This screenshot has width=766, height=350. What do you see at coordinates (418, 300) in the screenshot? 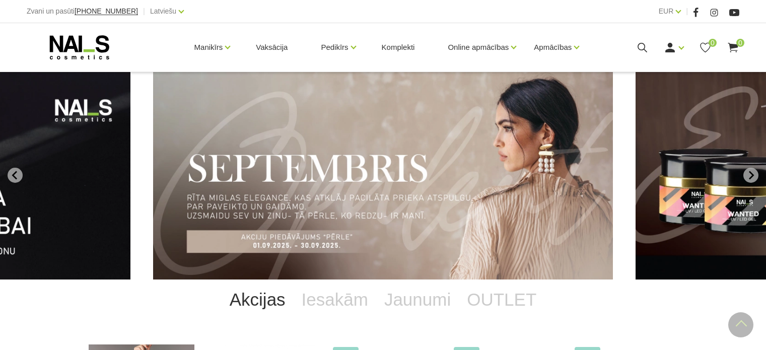
I see `a: Jaunumi` at bounding box center [418, 300].